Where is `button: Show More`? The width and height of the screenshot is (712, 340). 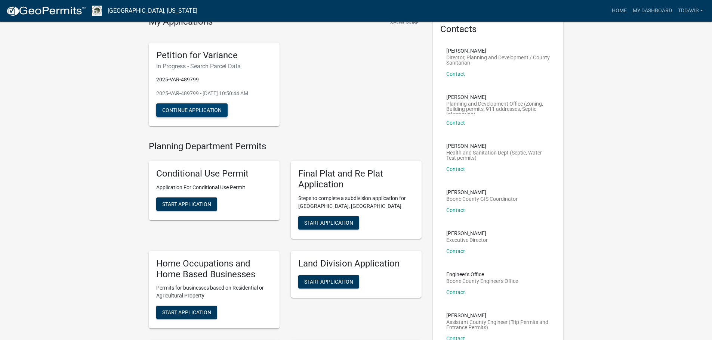
button: Show More is located at coordinates (404, 22).